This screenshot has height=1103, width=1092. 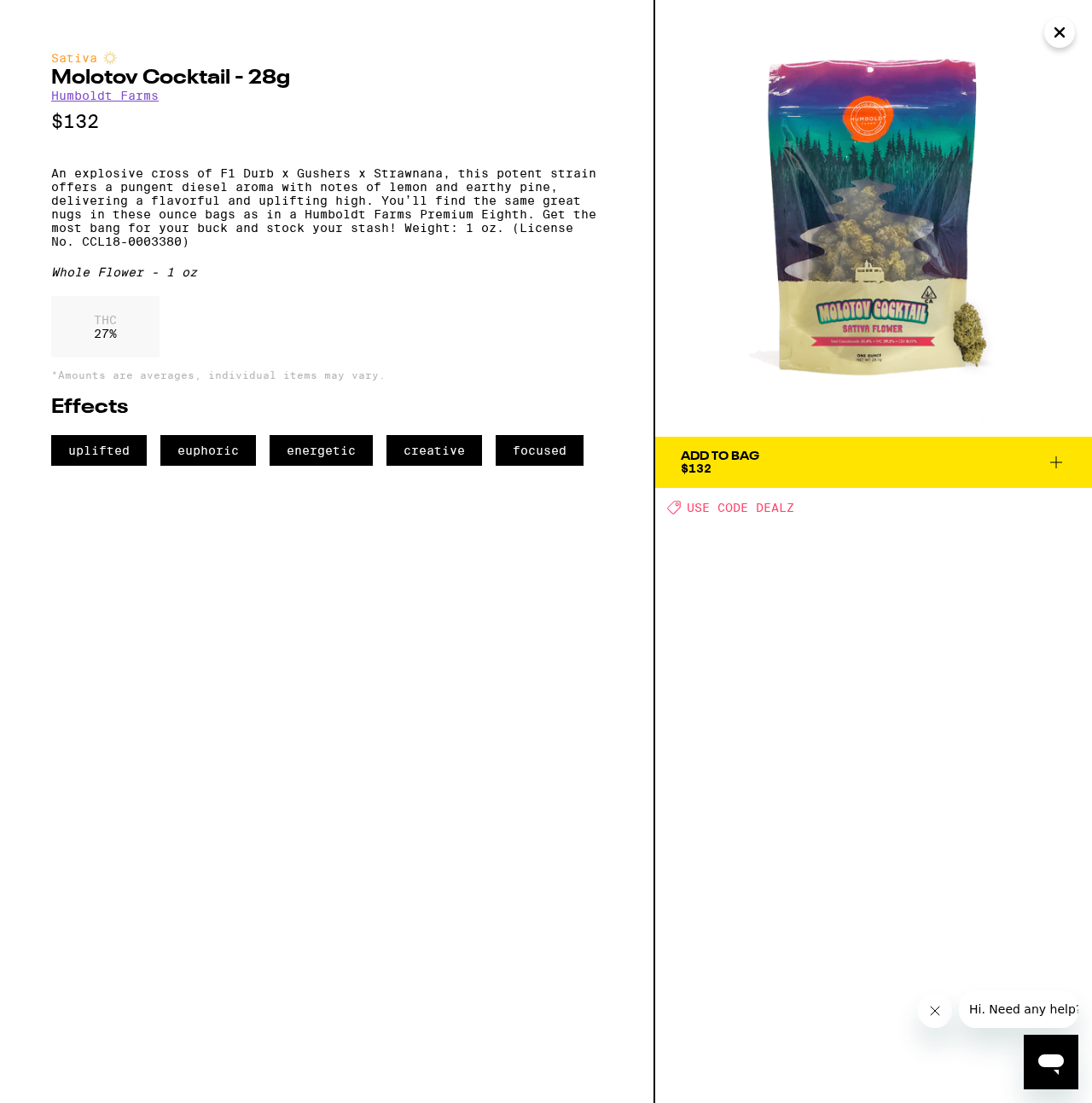 I want to click on h2: Molotov Cocktail - 28g, so click(x=326, y=79).